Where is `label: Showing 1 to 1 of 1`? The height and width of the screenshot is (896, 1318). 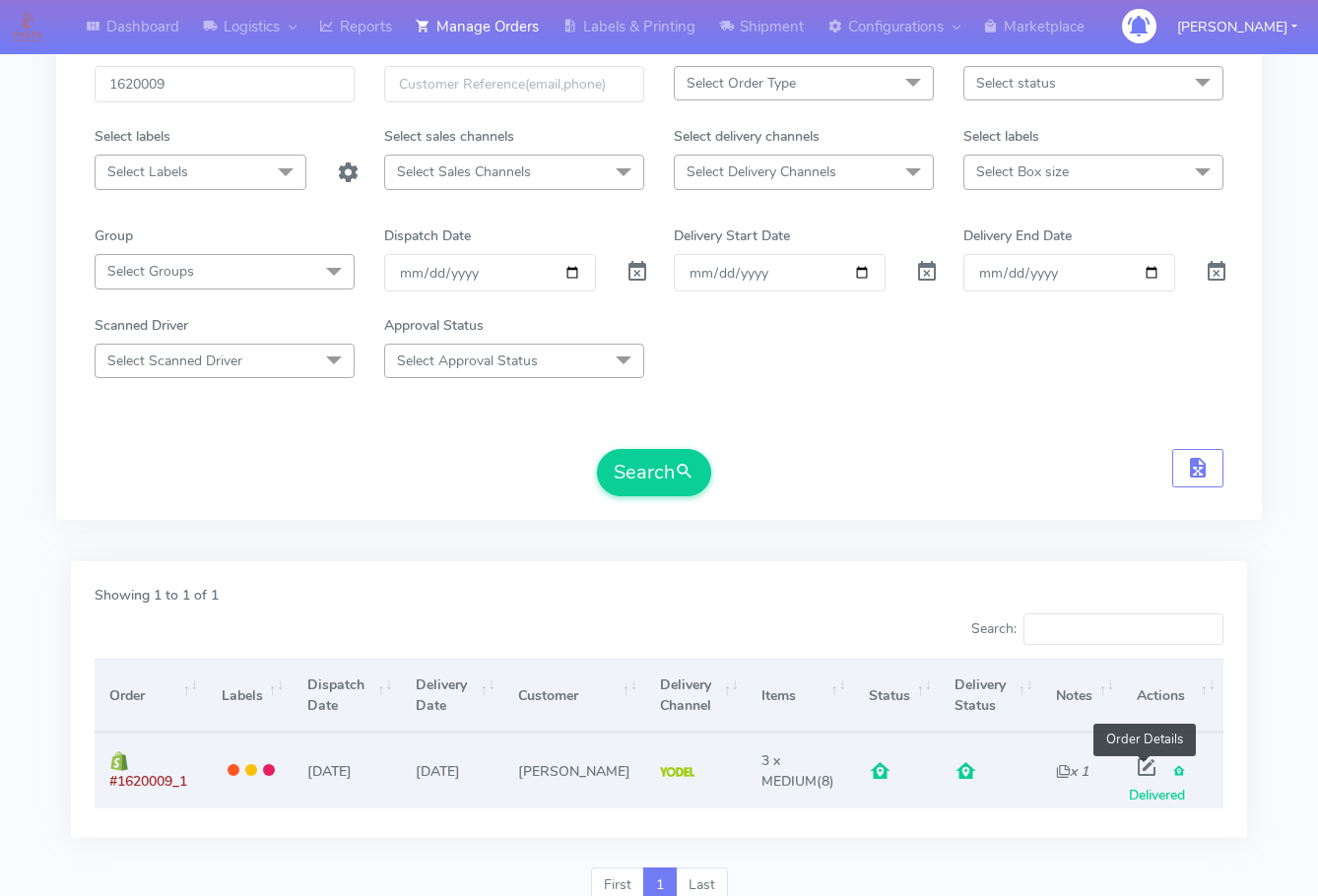 label: Showing 1 to 1 of 1 is located at coordinates (157, 595).